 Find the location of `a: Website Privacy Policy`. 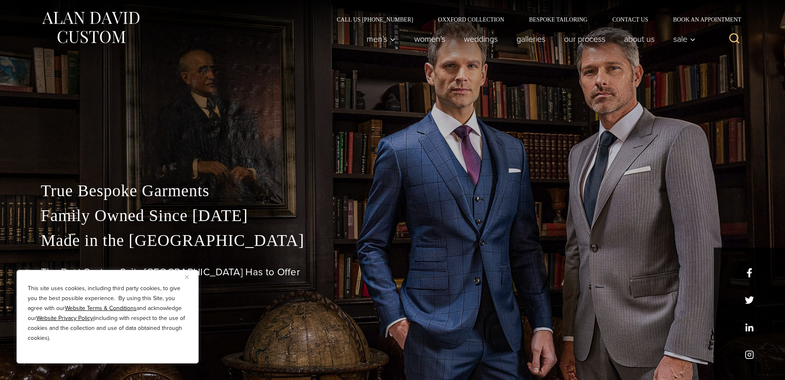

a: Website Privacy Policy is located at coordinates (65, 318).